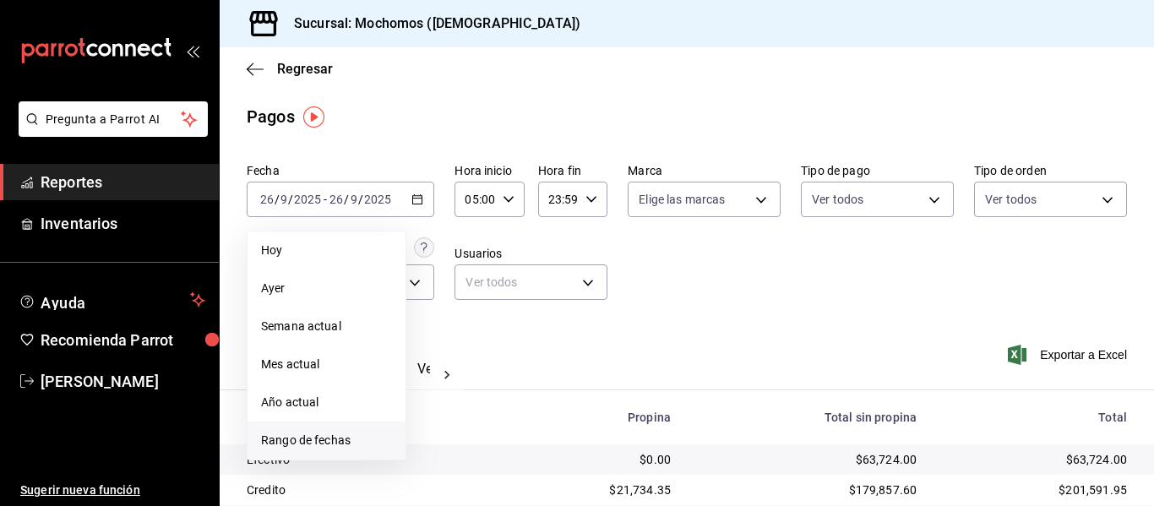 The image size is (1154, 506). What do you see at coordinates (682, 199) in the screenshot?
I see `span: Elige las marcas` at bounding box center [682, 199].